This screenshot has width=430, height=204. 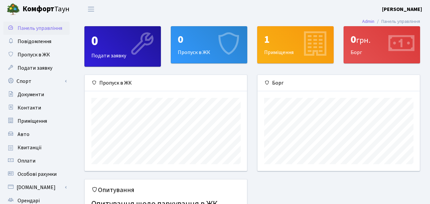 What do you see at coordinates (36, 147) in the screenshot?
I see `a: Квитанції` at bounding box center [36, 147].